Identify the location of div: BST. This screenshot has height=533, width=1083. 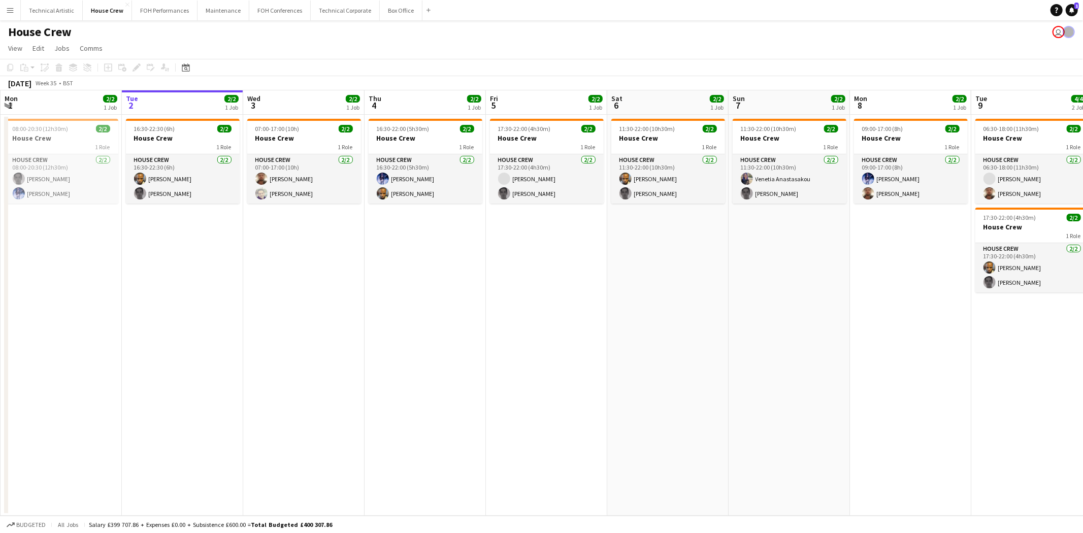
(68, 83).